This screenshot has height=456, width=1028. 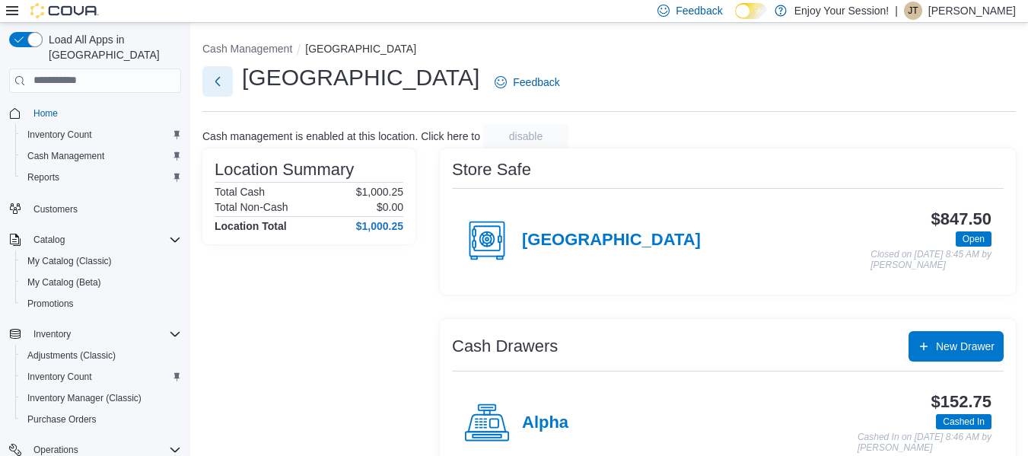 What do you see at coordinates (101, 304) in the screenshot?
I see `button: Promotions` at bounding box center [101, 304].